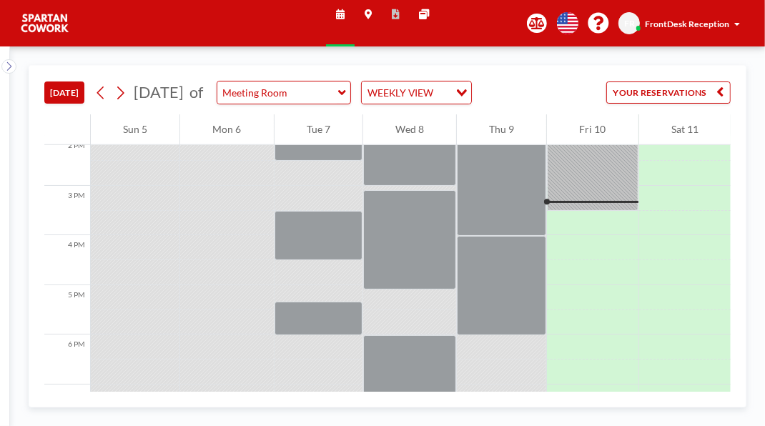 The width and height of the screenshot is (765, 426). What do you see at coordinates (45, 23) in the screenshot?
I see `img: organization-logo` at bounding box center [45, 23].